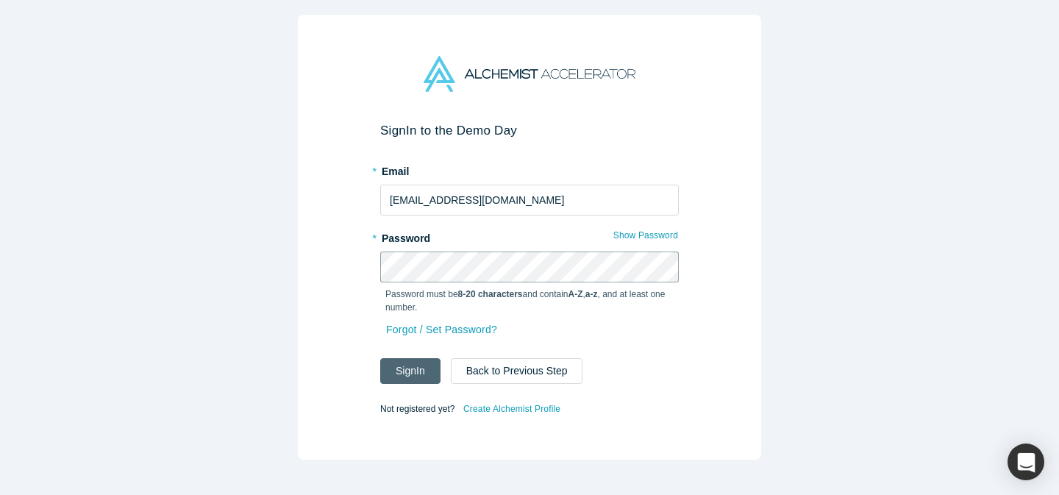  I want to click on button: SignIn, so click(410, 371).